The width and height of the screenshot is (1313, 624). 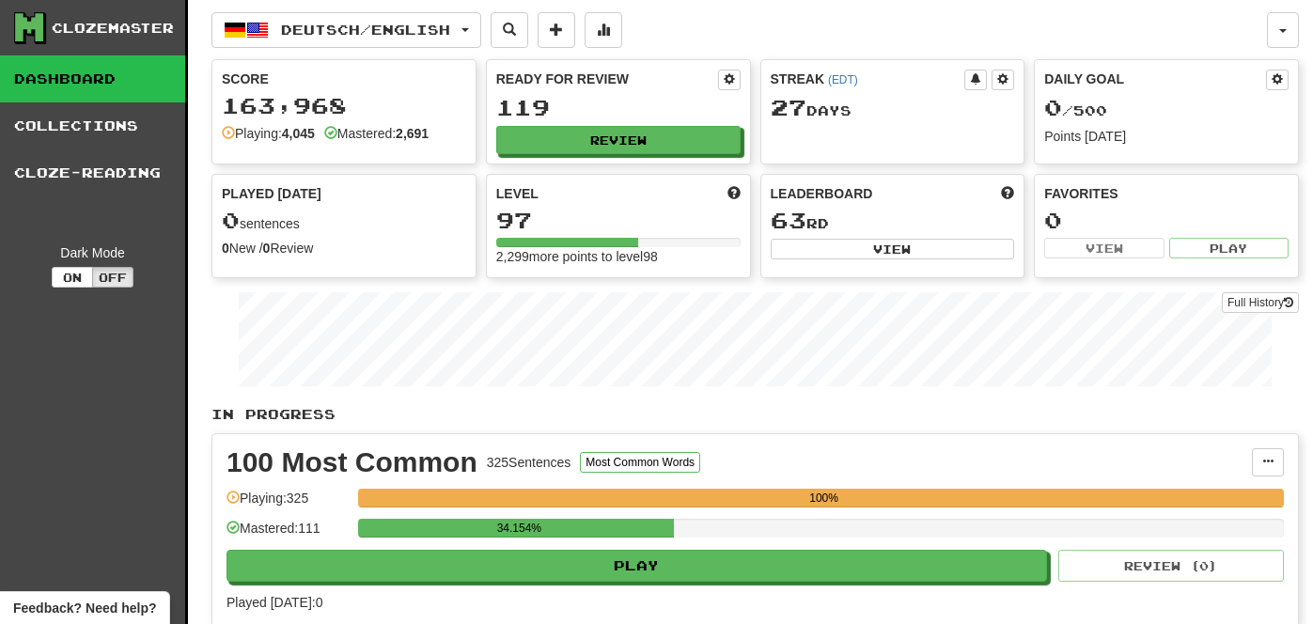 I want to click on div: Dark Mode, so click(x=92, y=253).